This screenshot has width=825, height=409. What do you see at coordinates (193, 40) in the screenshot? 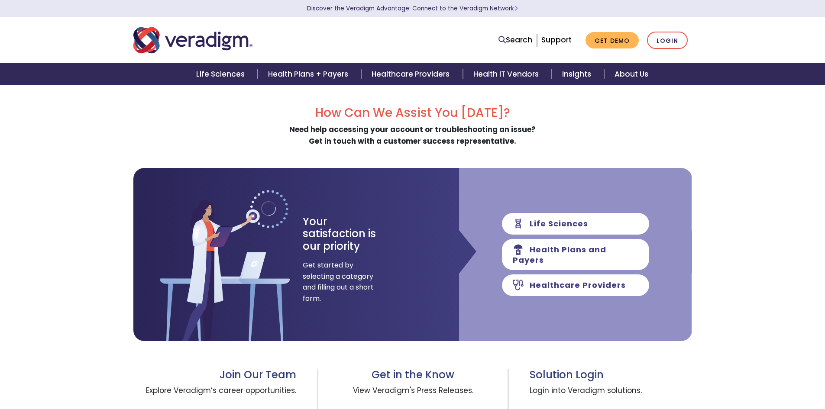
I see `a: Veradigm logo` at bounding box center [193, 40].